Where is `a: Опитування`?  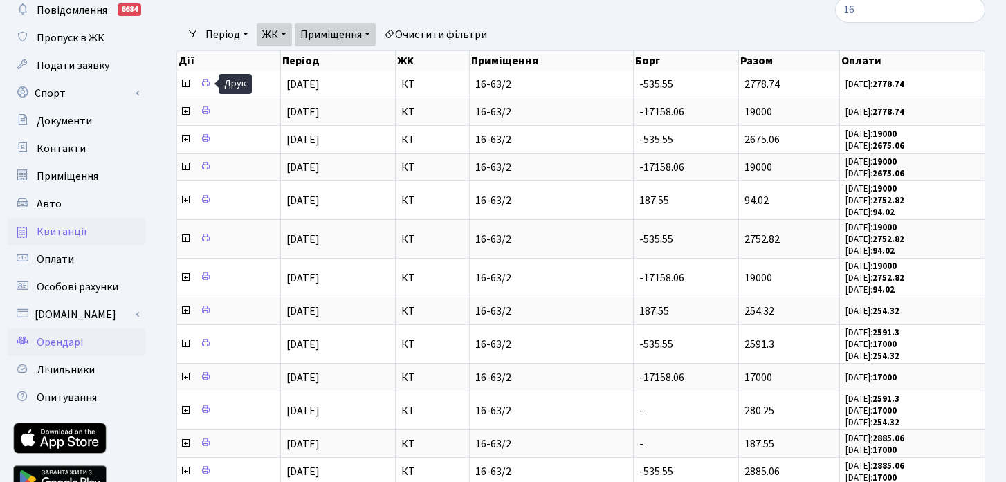 a: Опитування is located at coordinates (76, 398).